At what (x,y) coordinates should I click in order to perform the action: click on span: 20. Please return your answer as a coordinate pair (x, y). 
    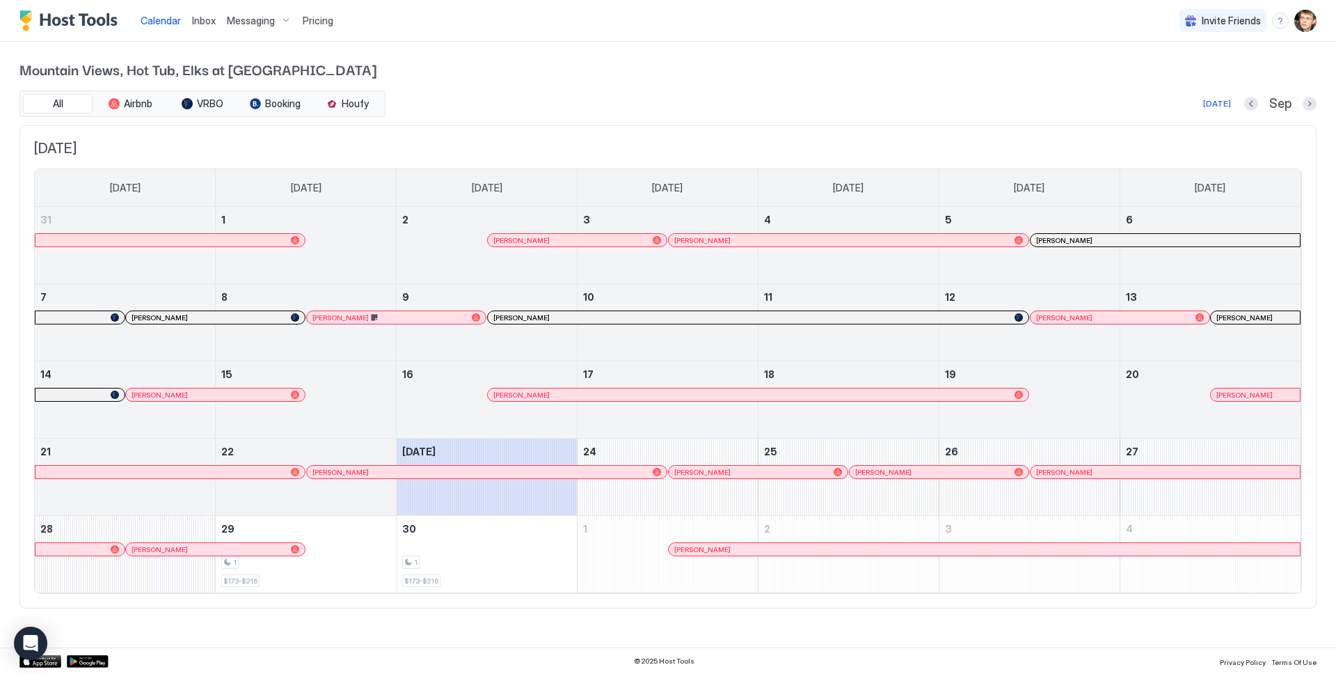
    Looking at the image, I should click on (1132, 374).